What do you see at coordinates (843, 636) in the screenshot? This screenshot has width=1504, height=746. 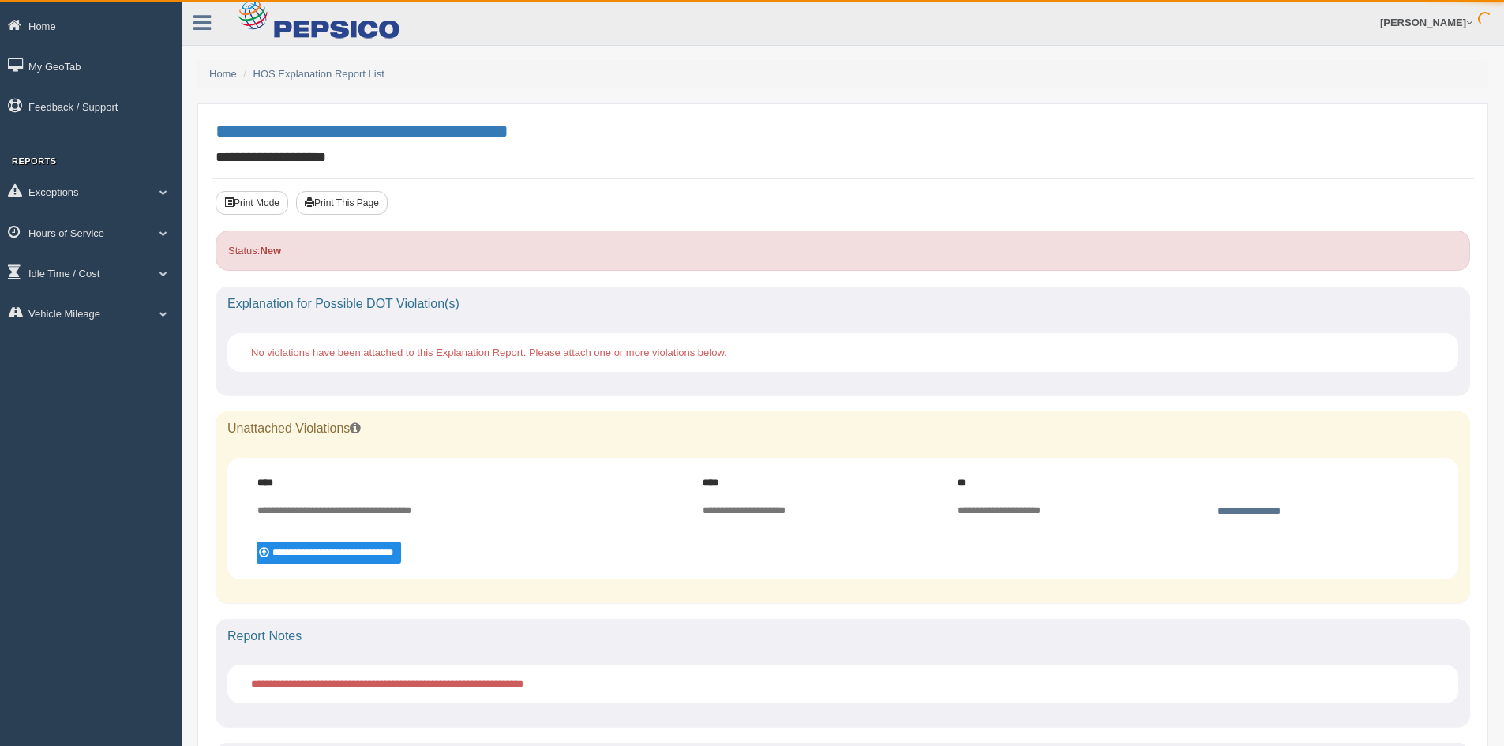 I see `div: Report Notes` at bounding box center [843, 636].